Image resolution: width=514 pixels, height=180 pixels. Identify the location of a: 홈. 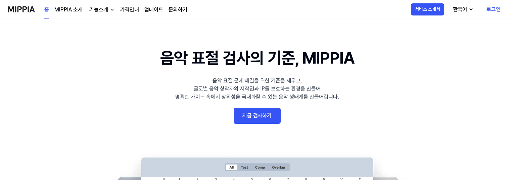
(47, 9).